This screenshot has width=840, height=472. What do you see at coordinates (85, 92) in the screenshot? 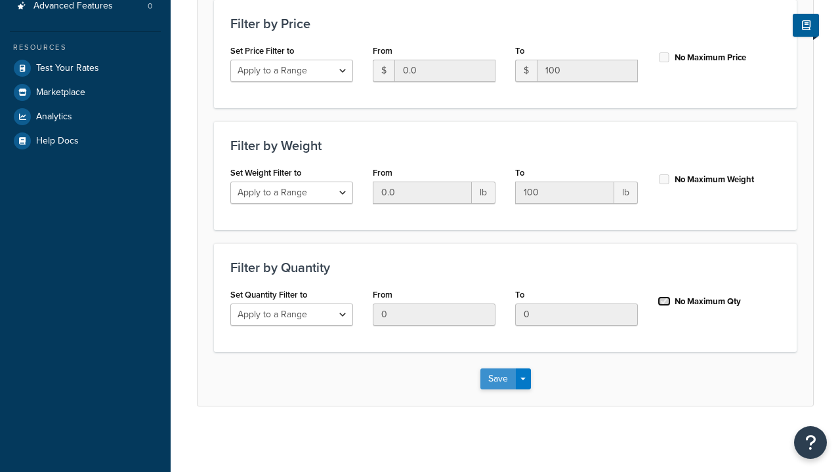
I see `li: Marketplace` at bounding box center [85, 92].